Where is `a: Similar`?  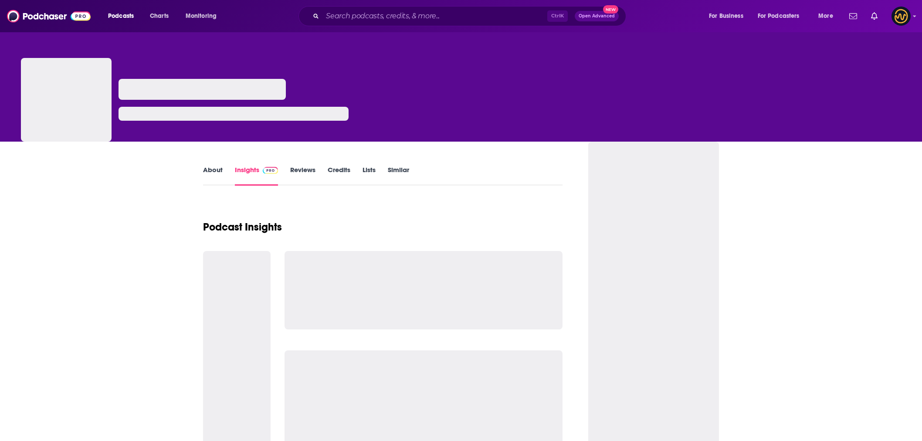 a: Similar is located at coordinates (398, 176).